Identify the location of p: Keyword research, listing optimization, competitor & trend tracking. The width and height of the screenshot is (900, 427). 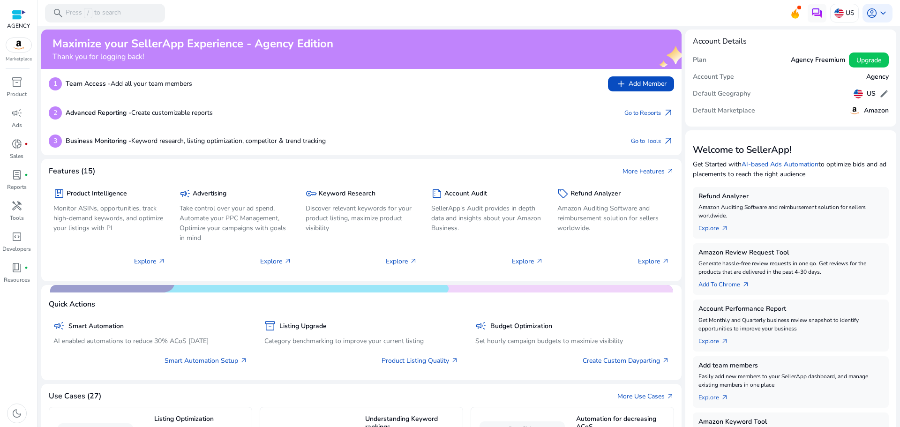
(196, 141).